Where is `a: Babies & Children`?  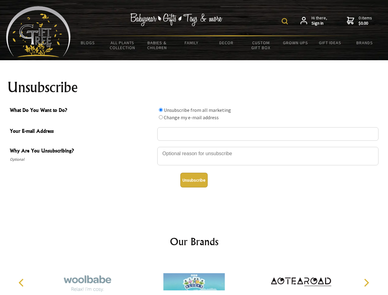 a: Babies & Children is located at coordinates (157, 45).